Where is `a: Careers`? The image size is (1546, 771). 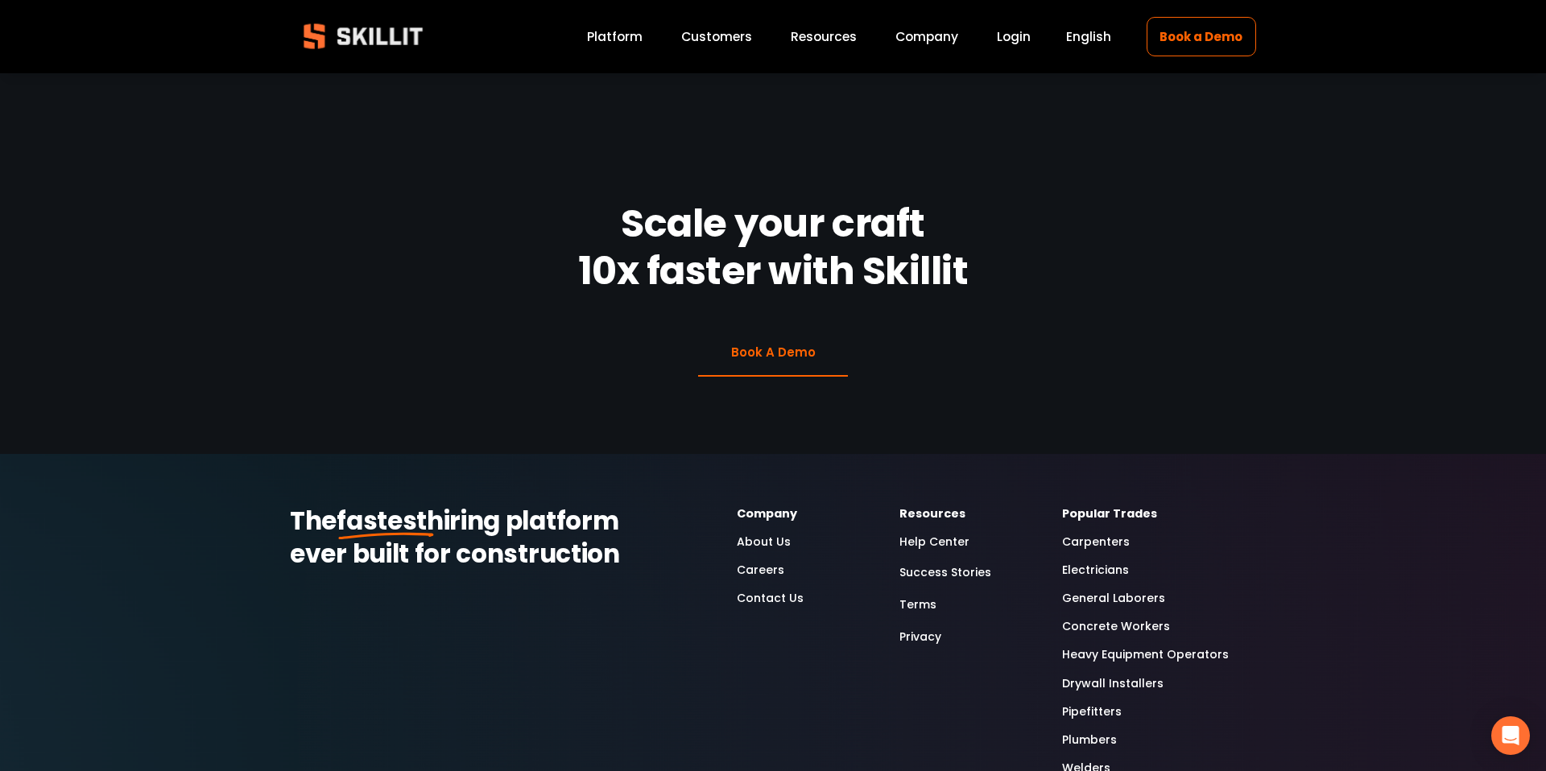
a: Careers is located at coordinates (760, 570).